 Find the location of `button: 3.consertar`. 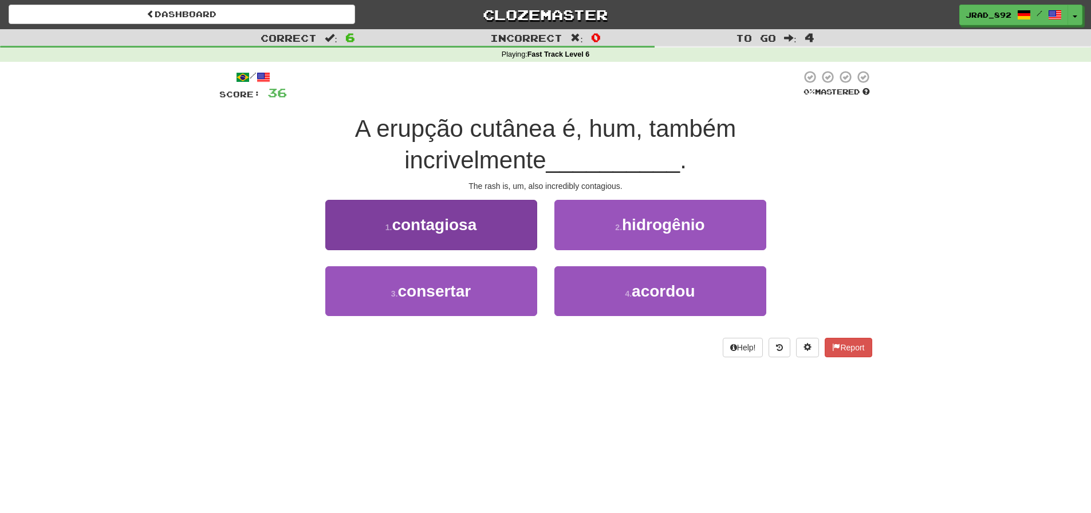

button: 3.consertar is located at coordinates (431, 291).